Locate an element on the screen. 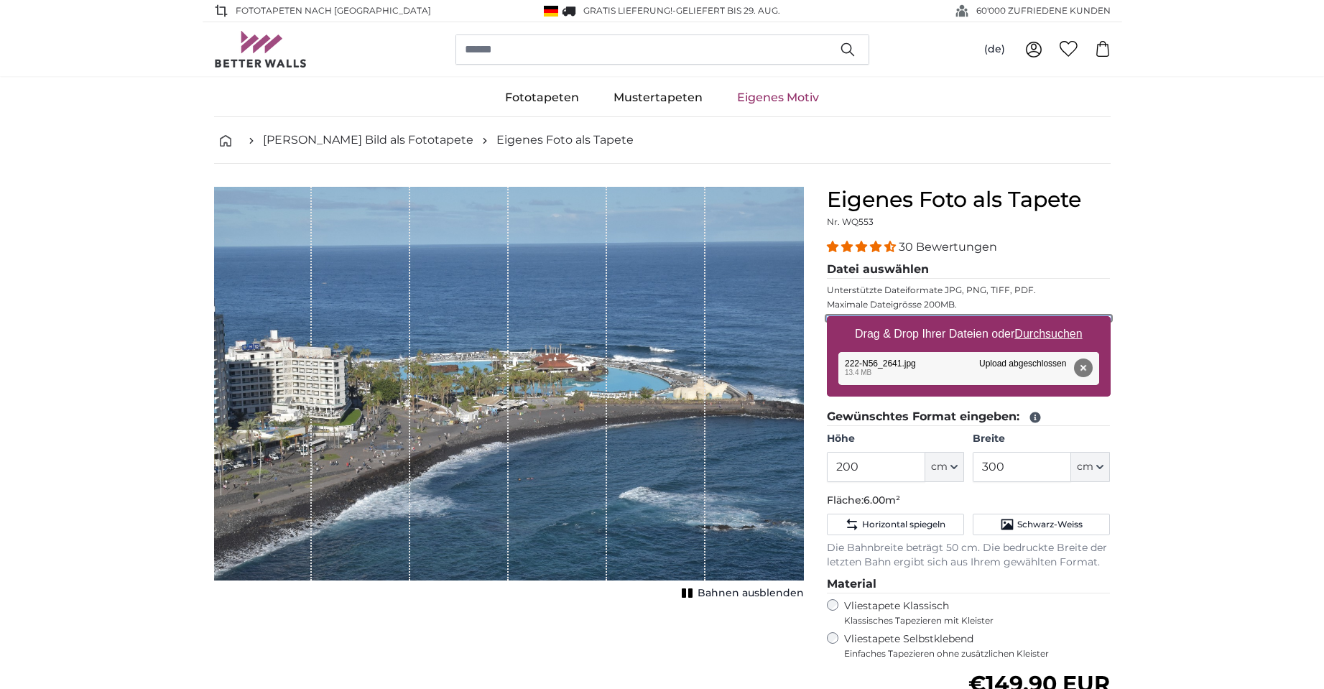 This screenshot has width=1324, height=689. legend: Datei auswählen is located at coordinates (968, 269).